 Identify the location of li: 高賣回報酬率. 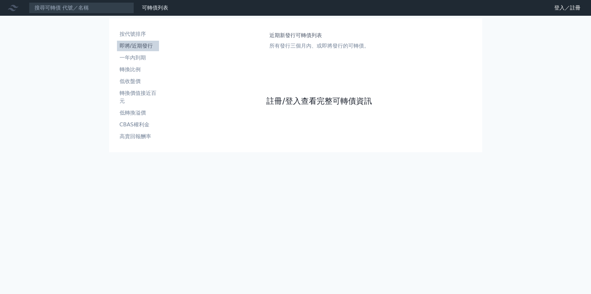
(138, 137).